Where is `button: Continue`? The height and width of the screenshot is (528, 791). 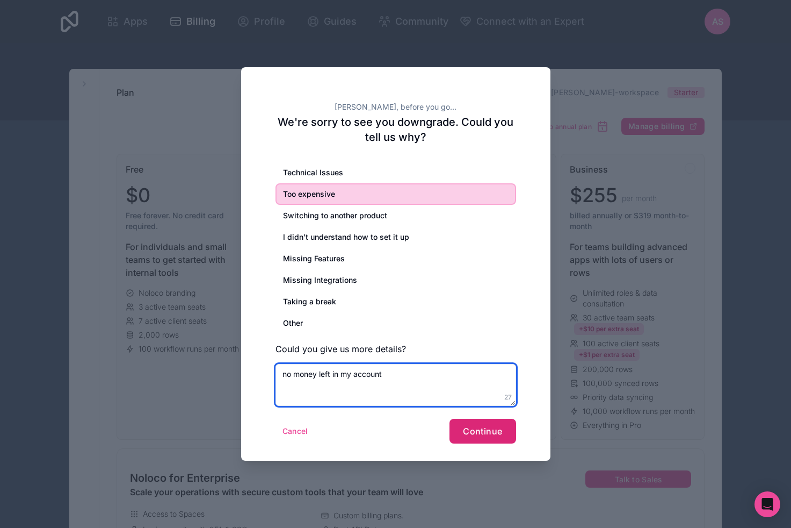 button: Continue is located at coordinates (482, 431).